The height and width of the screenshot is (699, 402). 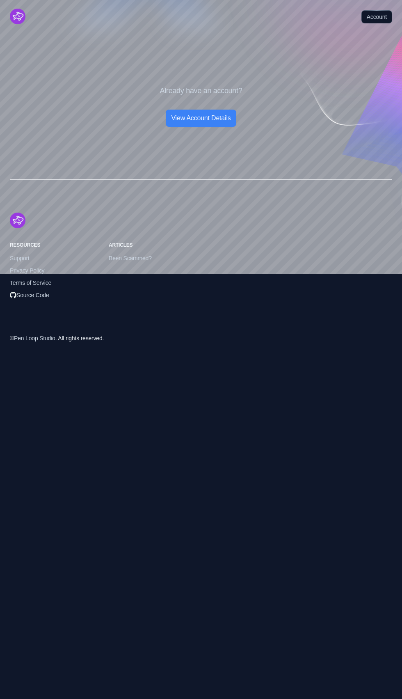 I want to click on span: Privacy Policy, so click(x=27, y=270).